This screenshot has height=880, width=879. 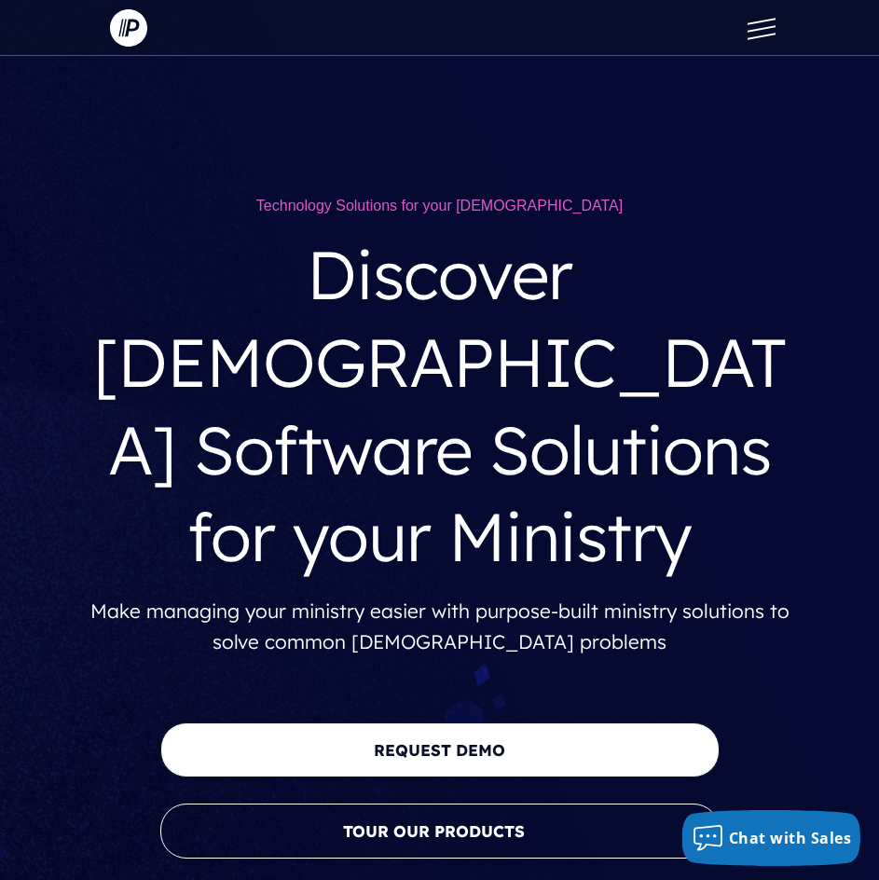 I want to click on button: Chat with Sales, so click(x=772, y=838).